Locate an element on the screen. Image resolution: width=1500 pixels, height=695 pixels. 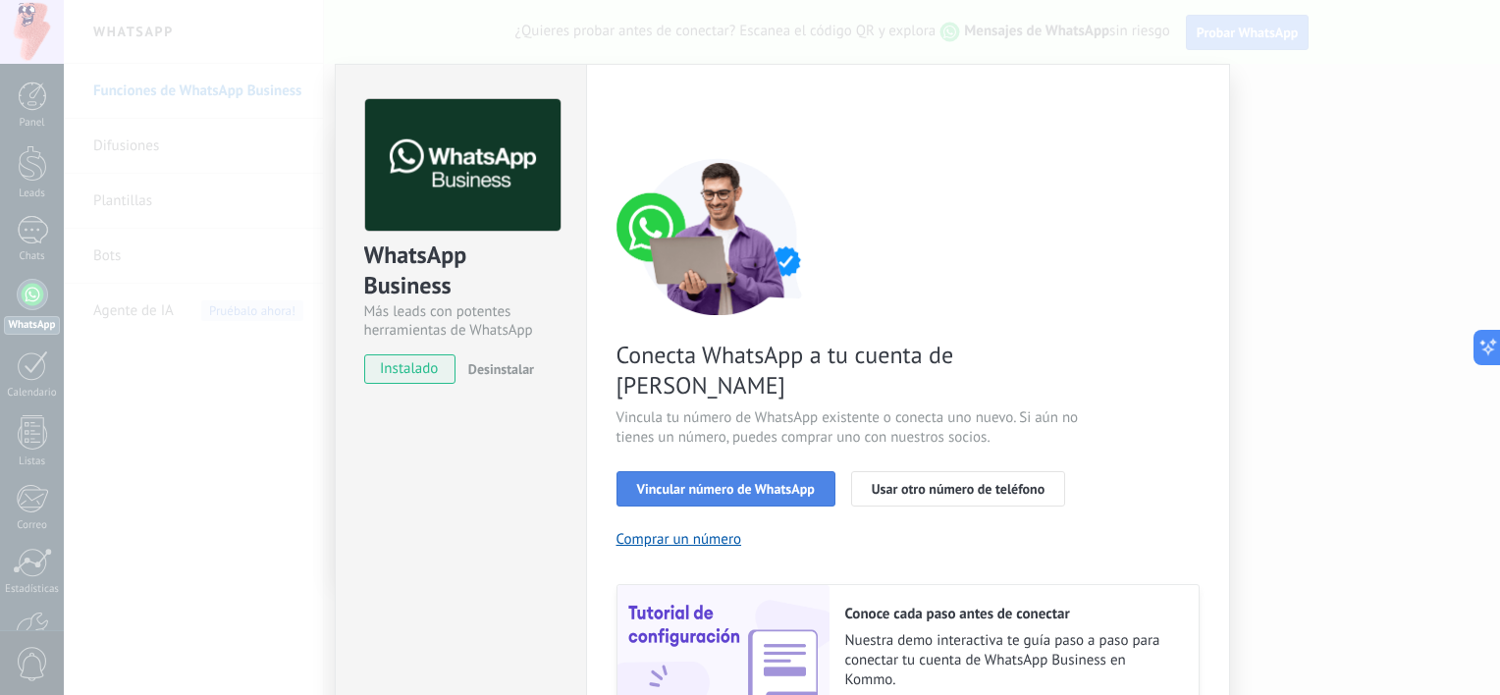
button: Vincular número de WhatsApp is located at coordinates (725, 489).